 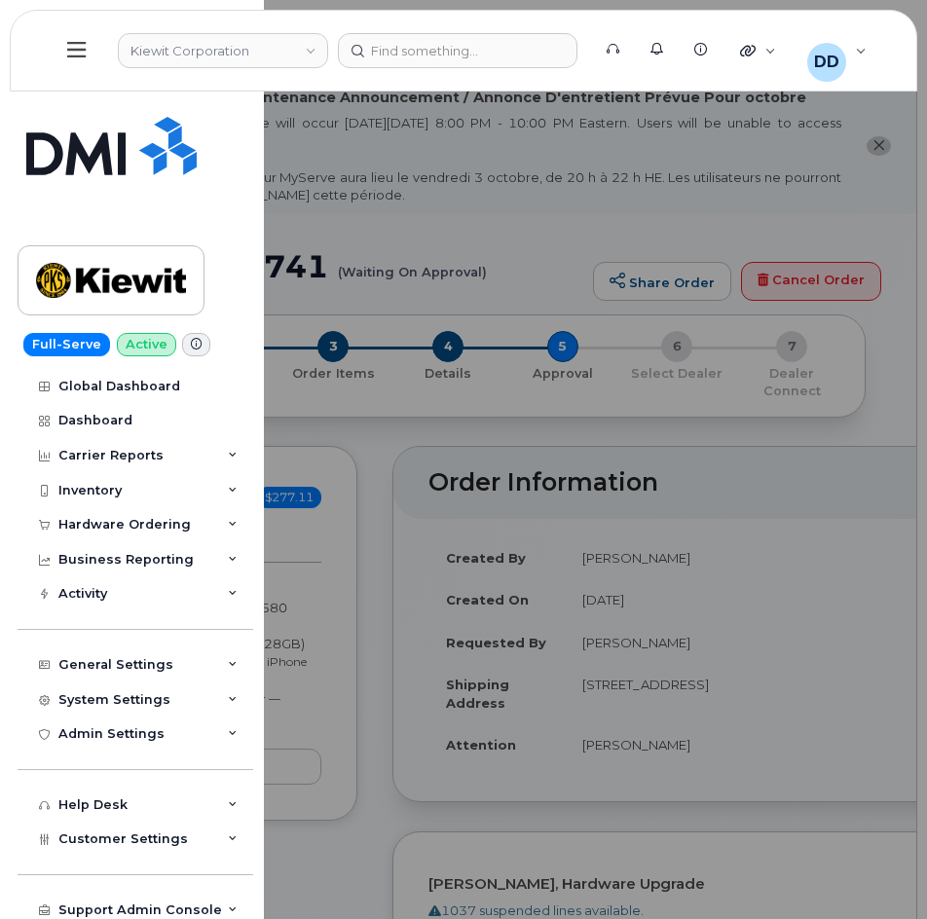 I want to click on span: Customer Settings, so click(x=123, y=838).